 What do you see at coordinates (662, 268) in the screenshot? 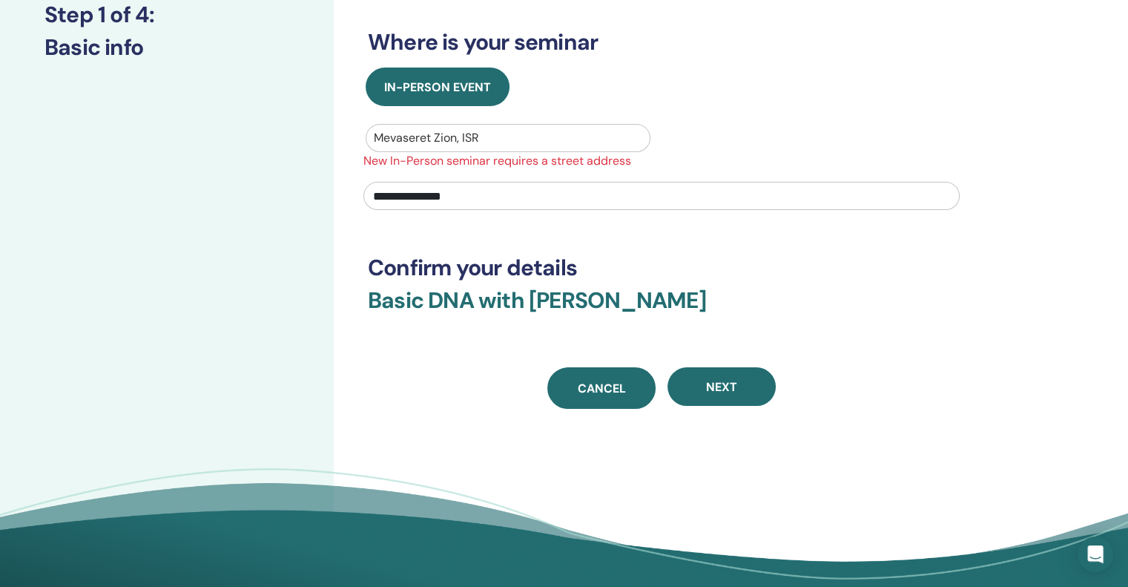
I see `h3: Confirm your details` at bounding box center [662, 268].